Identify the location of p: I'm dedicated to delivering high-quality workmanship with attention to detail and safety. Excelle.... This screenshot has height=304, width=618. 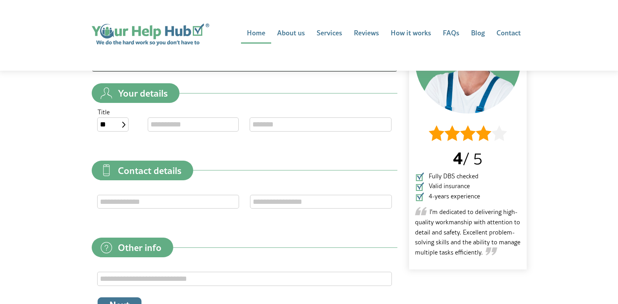
(468, 232).